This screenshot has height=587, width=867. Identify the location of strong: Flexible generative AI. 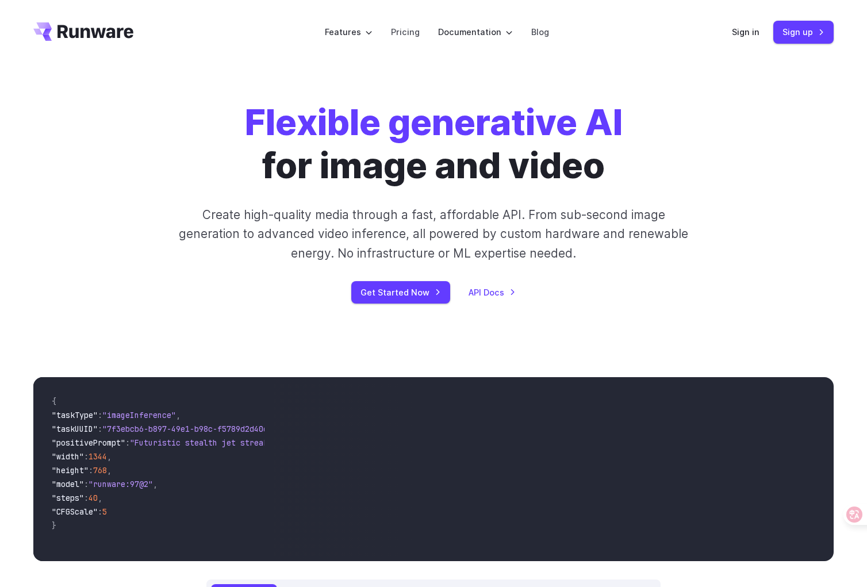
(434, 122).